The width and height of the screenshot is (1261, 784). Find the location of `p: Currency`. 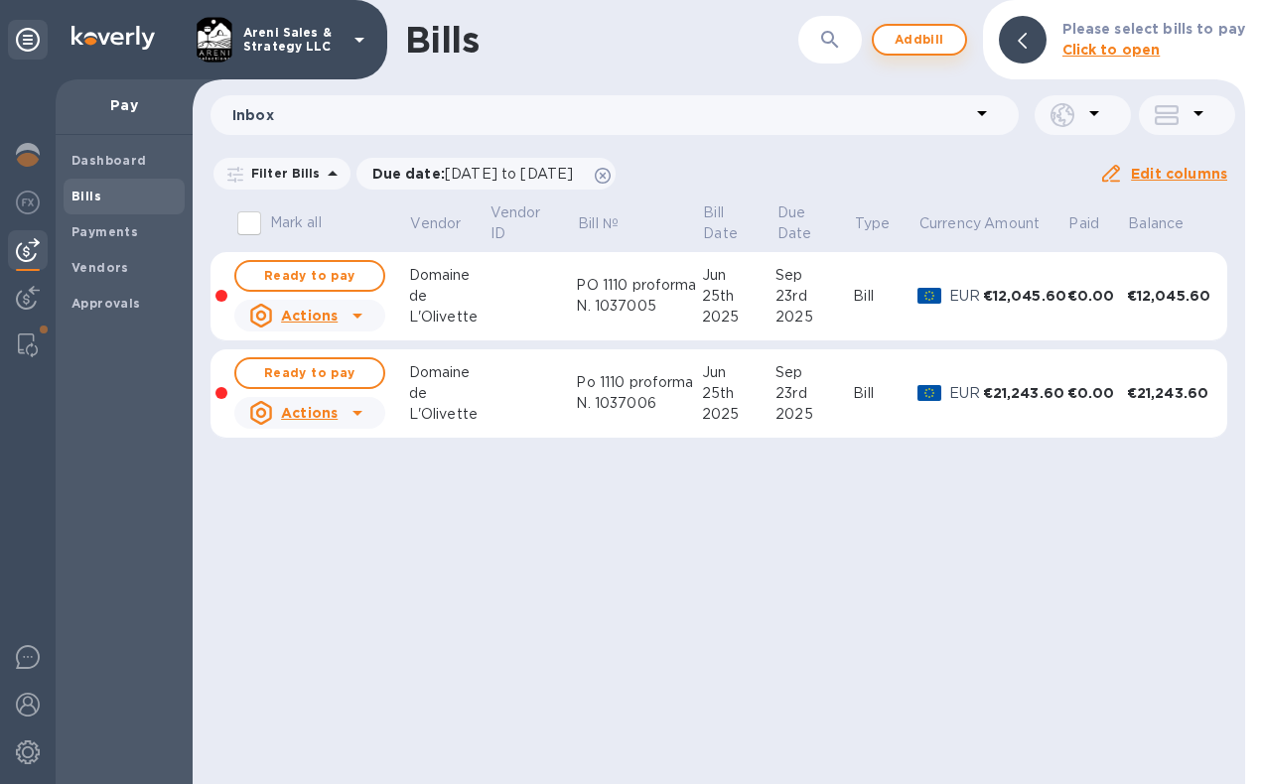

p: Currency is located at coordinates (950, 223).